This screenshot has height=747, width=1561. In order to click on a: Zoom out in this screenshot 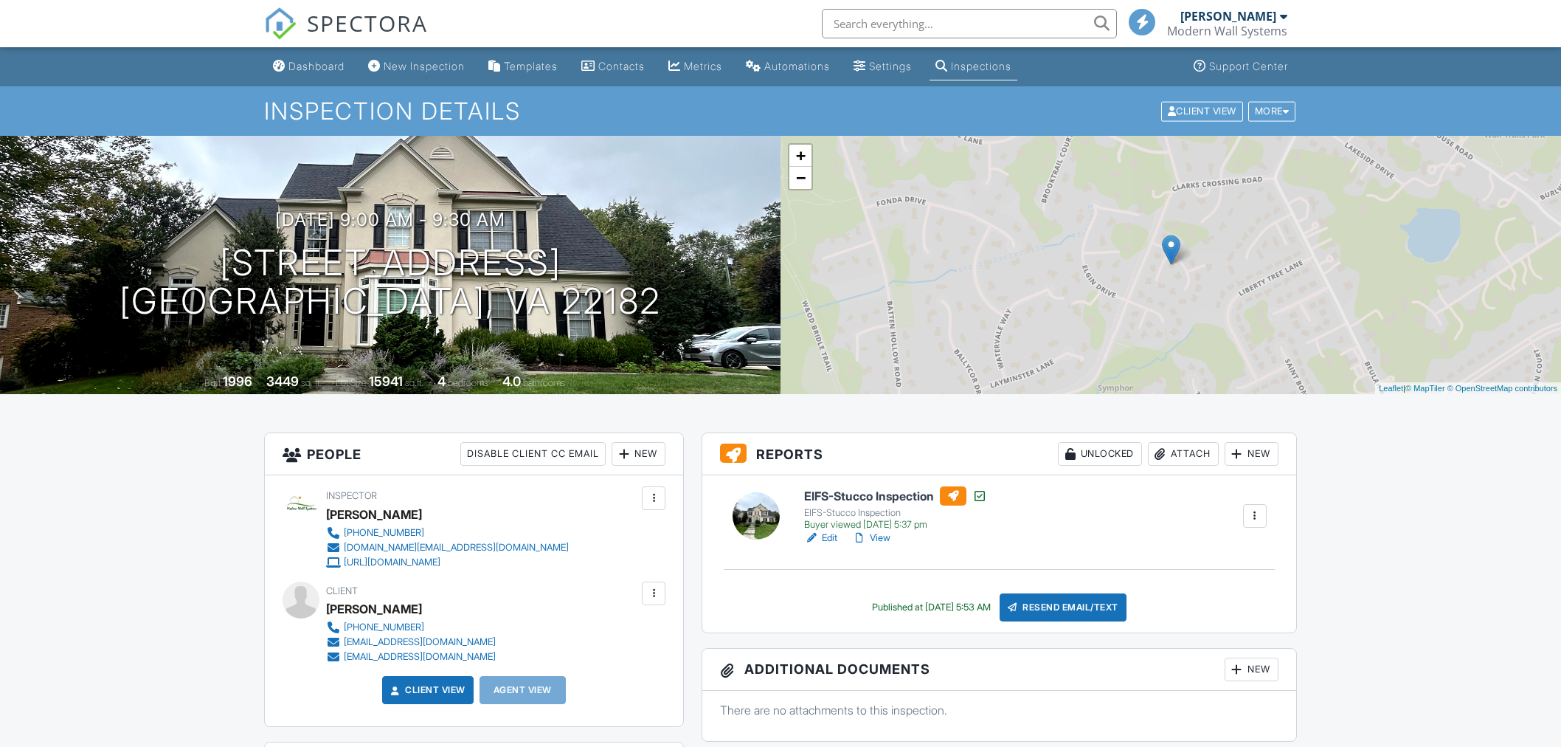, I will do `click(800, 178)`.